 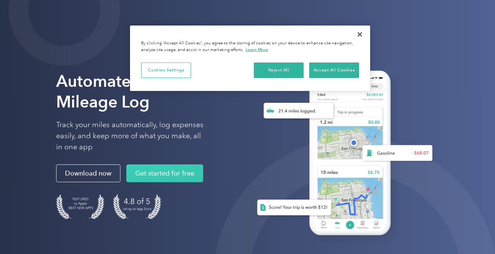 What do you see at coordinates (250, 58) in the screenshot?
I see `div: Cookie banner` at bounding box center [250, 58].